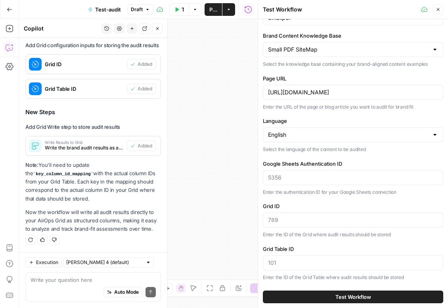  Describe the element at coordinates (353, 220) in the screenshot. I see `input: 789` at that location.